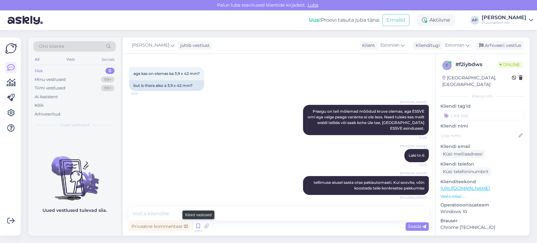 The image size is (537, 243). I want to click on div: Kliendi info, so click(482, 96).